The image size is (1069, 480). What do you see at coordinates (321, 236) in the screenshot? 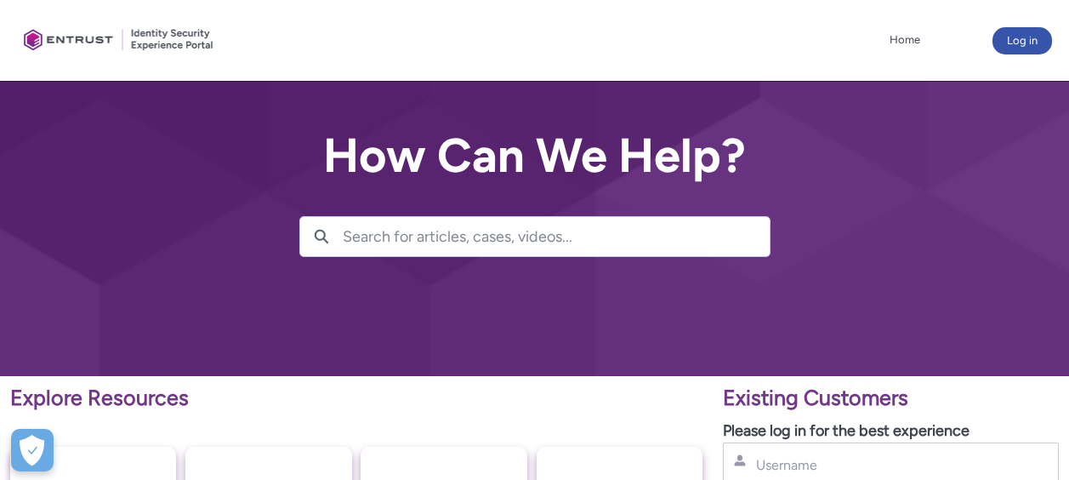
I see `button: Search` at bounding box center [321, 236].